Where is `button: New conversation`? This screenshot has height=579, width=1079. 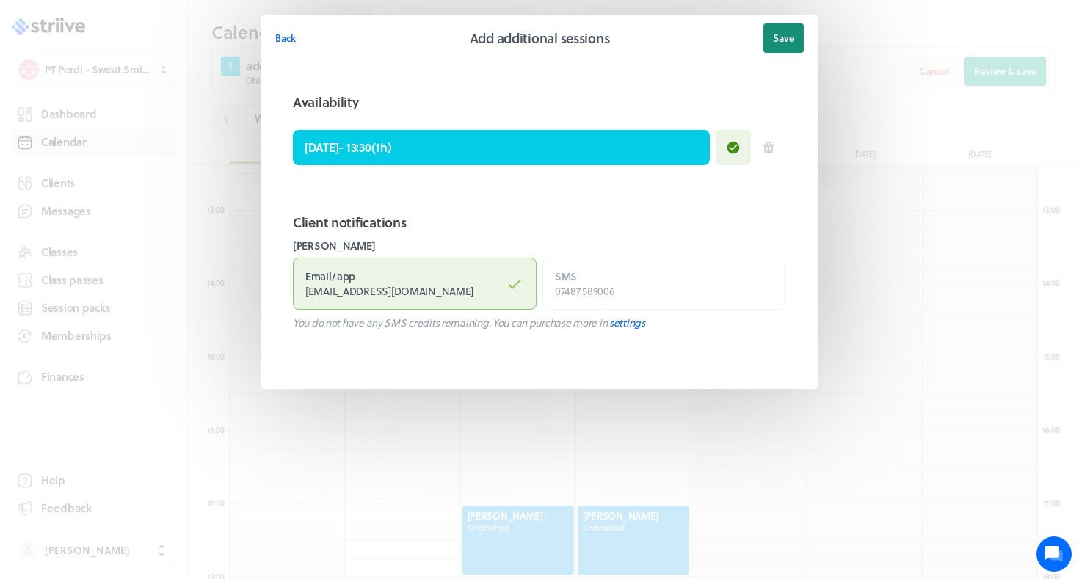
button: New conversation is located at coordinates (147, 186).